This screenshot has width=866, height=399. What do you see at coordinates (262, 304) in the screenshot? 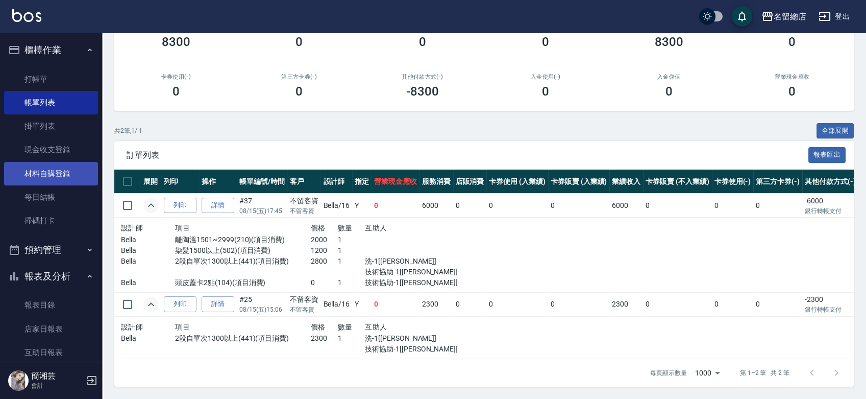
I see `td: #25` at bounding box center [262, 304].